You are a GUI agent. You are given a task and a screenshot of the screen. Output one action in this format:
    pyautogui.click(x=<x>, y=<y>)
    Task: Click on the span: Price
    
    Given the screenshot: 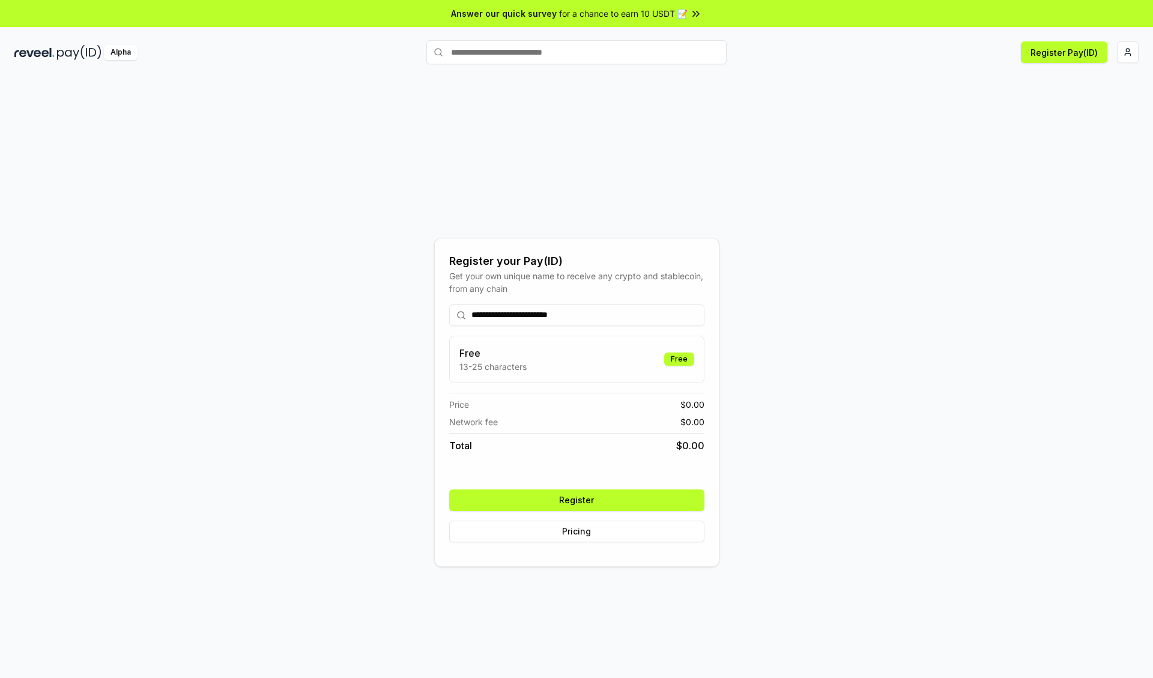 What is the action you would take?
    pyautogui.click(x=459, y=404)
    